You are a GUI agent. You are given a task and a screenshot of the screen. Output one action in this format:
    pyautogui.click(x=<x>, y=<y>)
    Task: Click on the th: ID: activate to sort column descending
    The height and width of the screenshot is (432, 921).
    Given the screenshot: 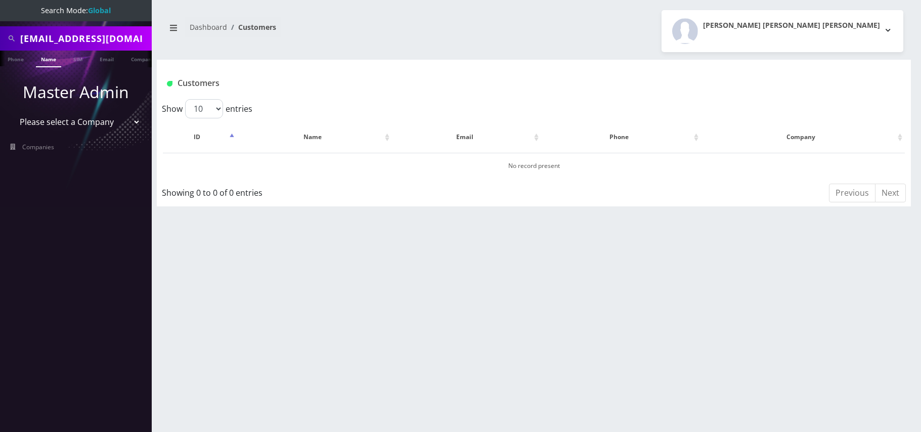 What is the action you would take?
    pyautogui.click(x=200, y=137)
    